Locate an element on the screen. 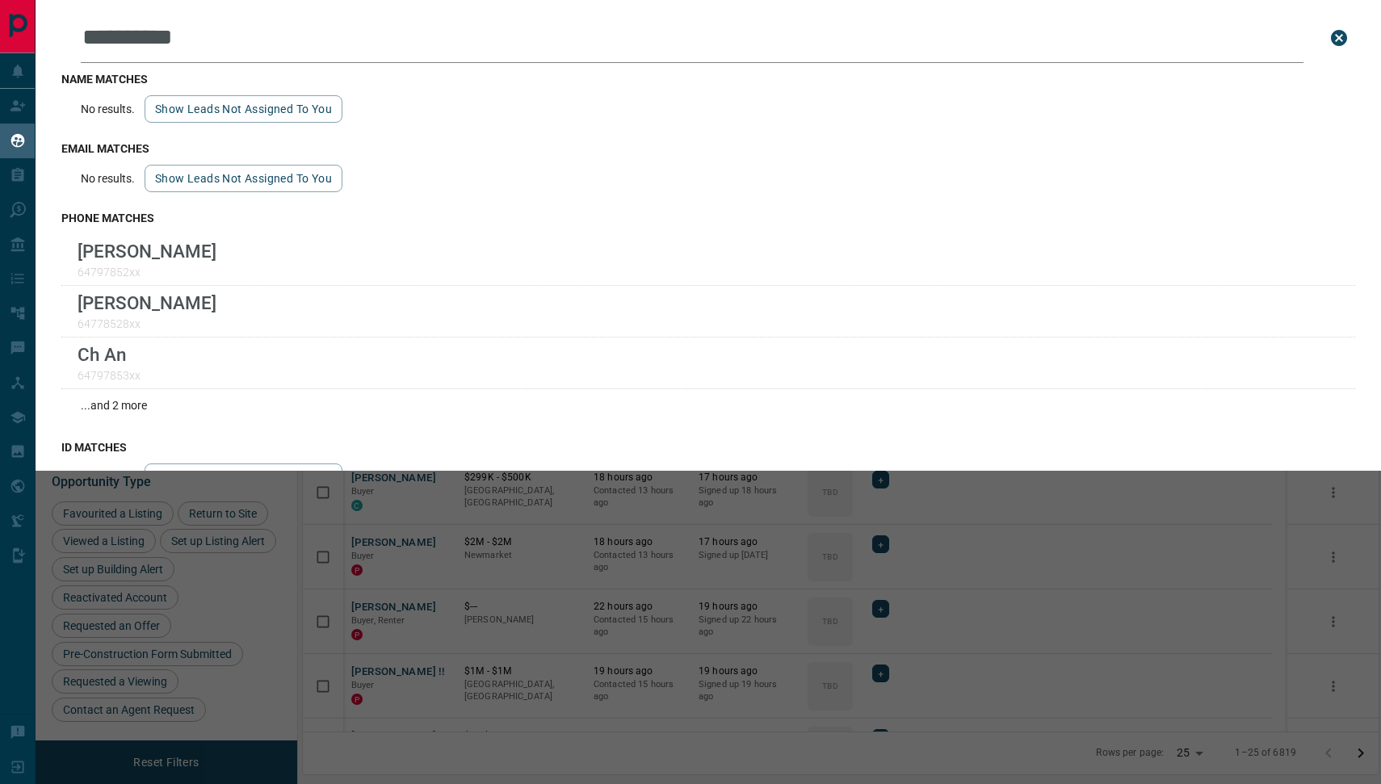 Image resolution: width=1381 pixels, height=784 pixels. h3: email matches is located at coordinates (708, 149).